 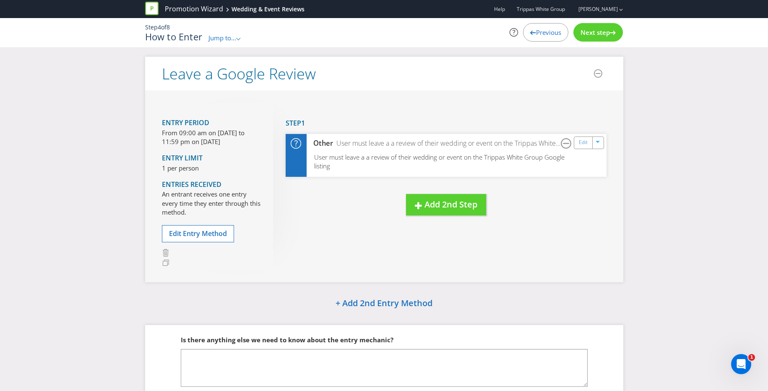 I want to click on span: Previous, so click(x=549, y=32).